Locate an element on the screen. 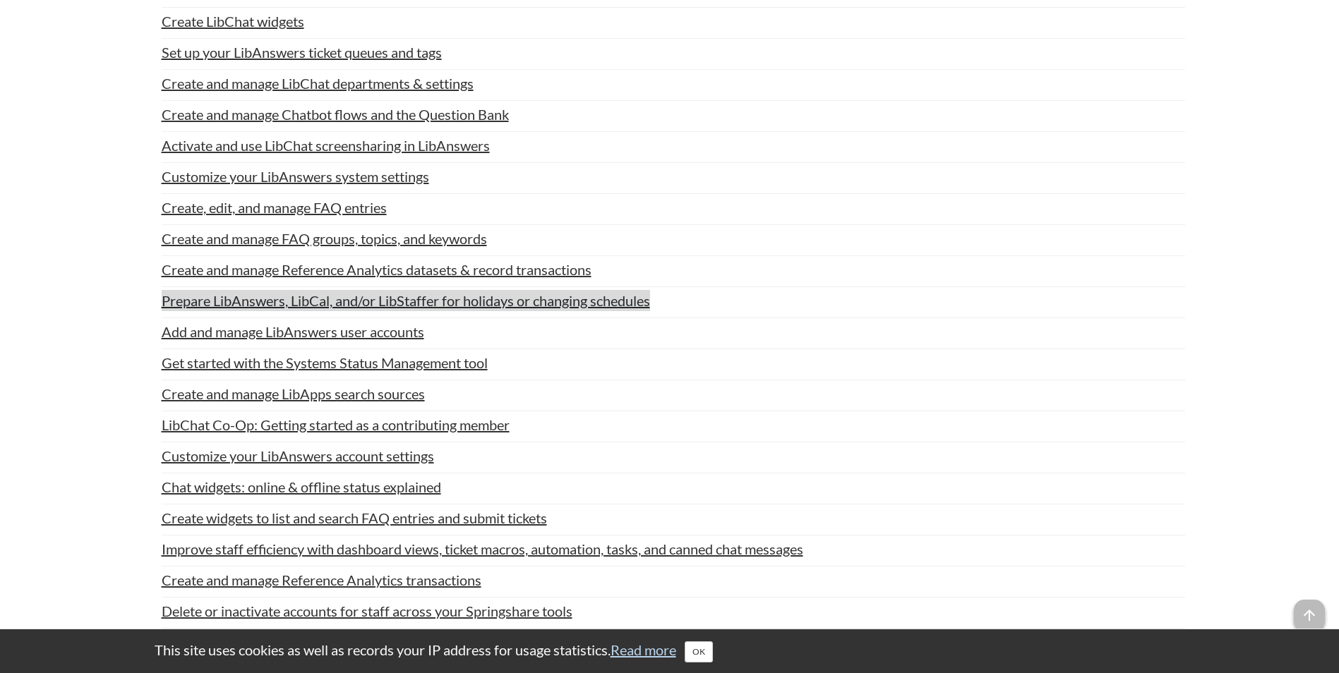  a: arrow_upward is located at coordinates (1309, 610).